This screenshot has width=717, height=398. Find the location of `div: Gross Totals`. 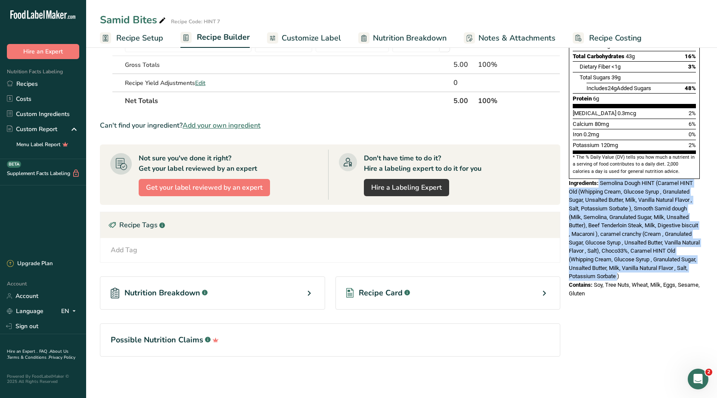

div: Gross Totals is located at coordinates (188, 65).